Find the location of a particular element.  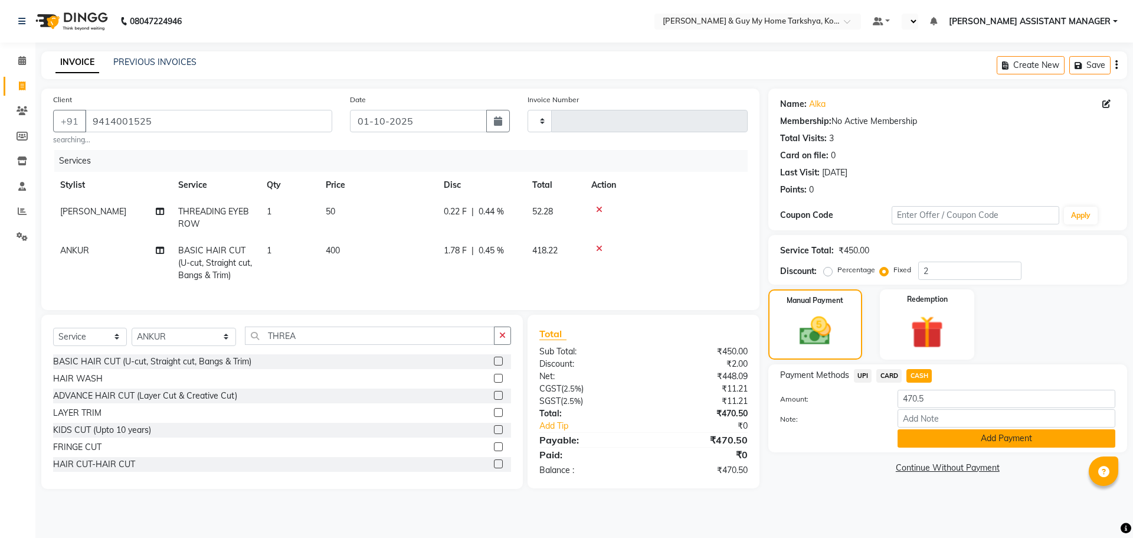

div: Services is located at coordinates (405, 161).